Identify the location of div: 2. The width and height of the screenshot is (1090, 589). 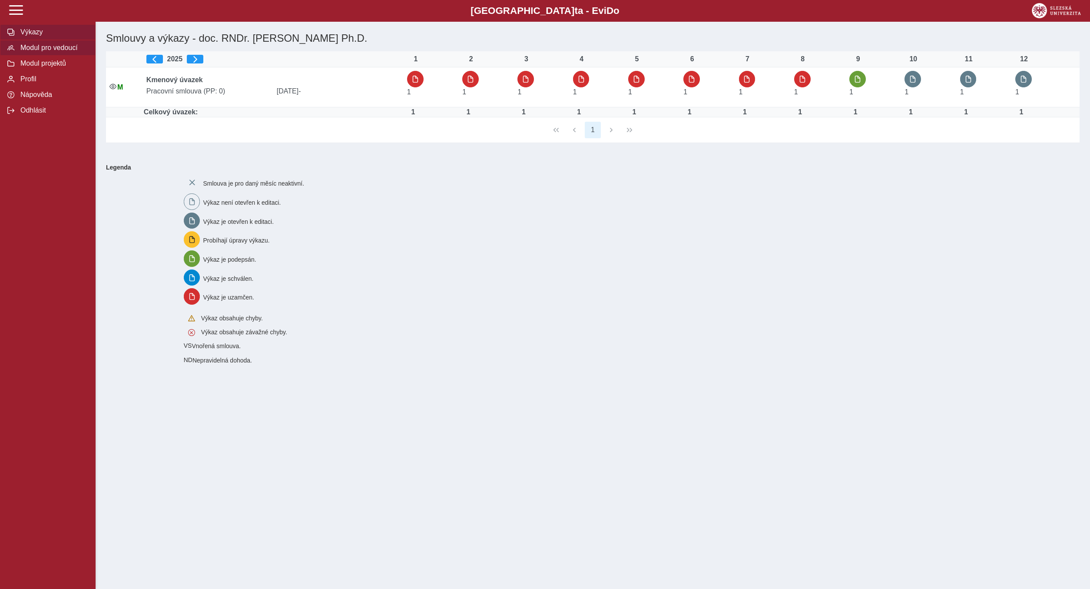
(471, 59).